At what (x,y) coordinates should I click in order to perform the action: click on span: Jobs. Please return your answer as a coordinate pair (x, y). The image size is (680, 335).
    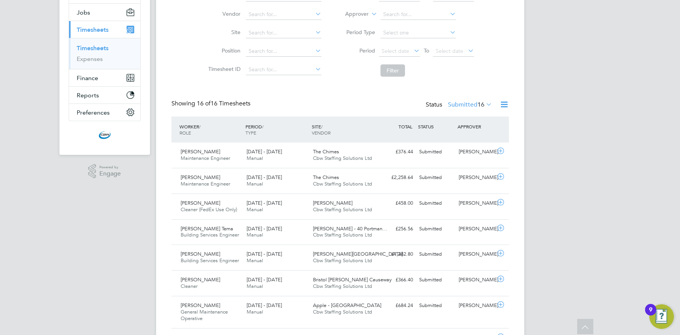
    Looking at the image, I should click on (83, 12).